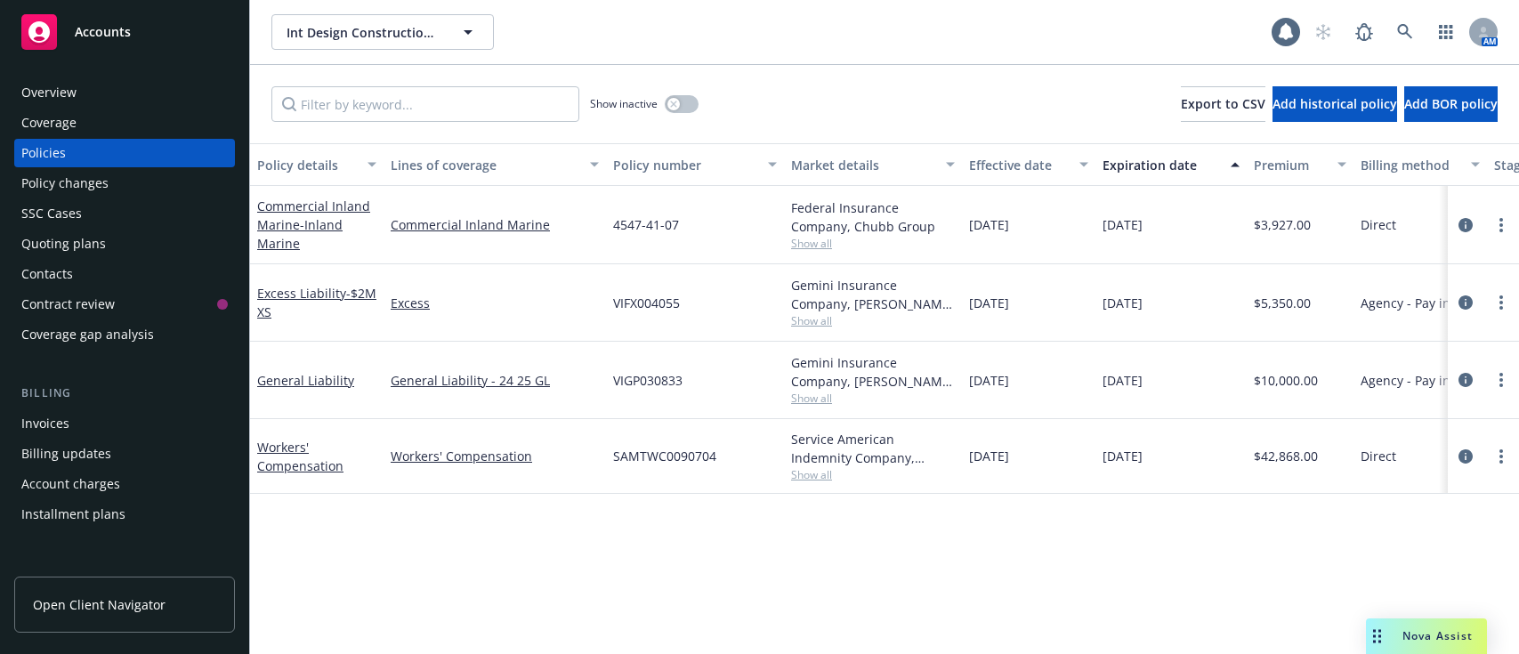 The width and height of the screenshot is (1519, 654). I want to click on a: Contract review, so click(125, 304).